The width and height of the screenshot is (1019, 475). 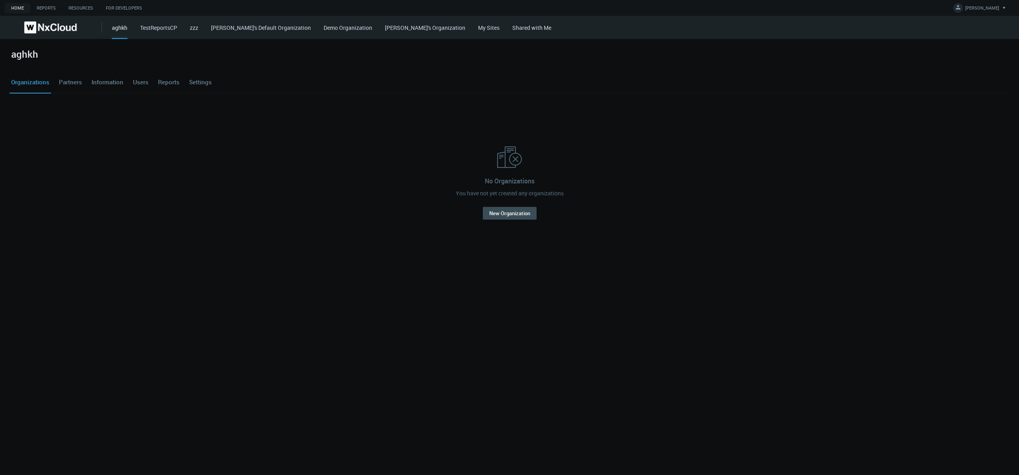 I want to click on a: Settings, so click(x=200, y=82).